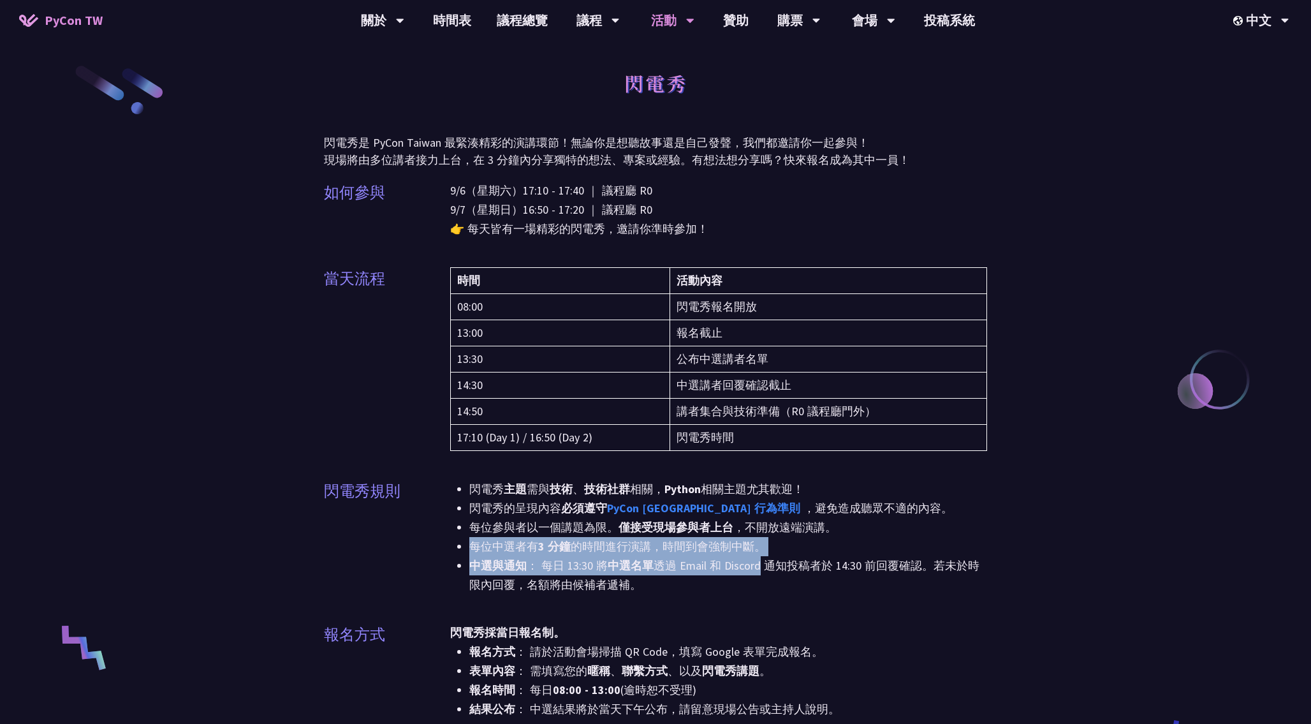 The width and height of the screenshot is (1311, 724). I want to click on li: 閃電秀的呈現內容 ，避免造成聽眾不適的內容。, so click(728, 508).